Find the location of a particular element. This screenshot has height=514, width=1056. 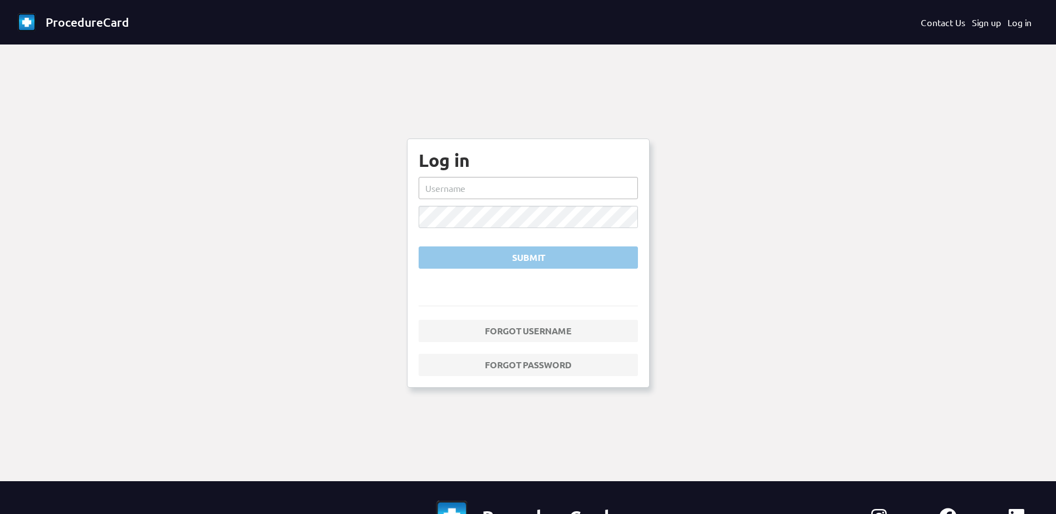

input: Username is located at coordinates (528, 188).